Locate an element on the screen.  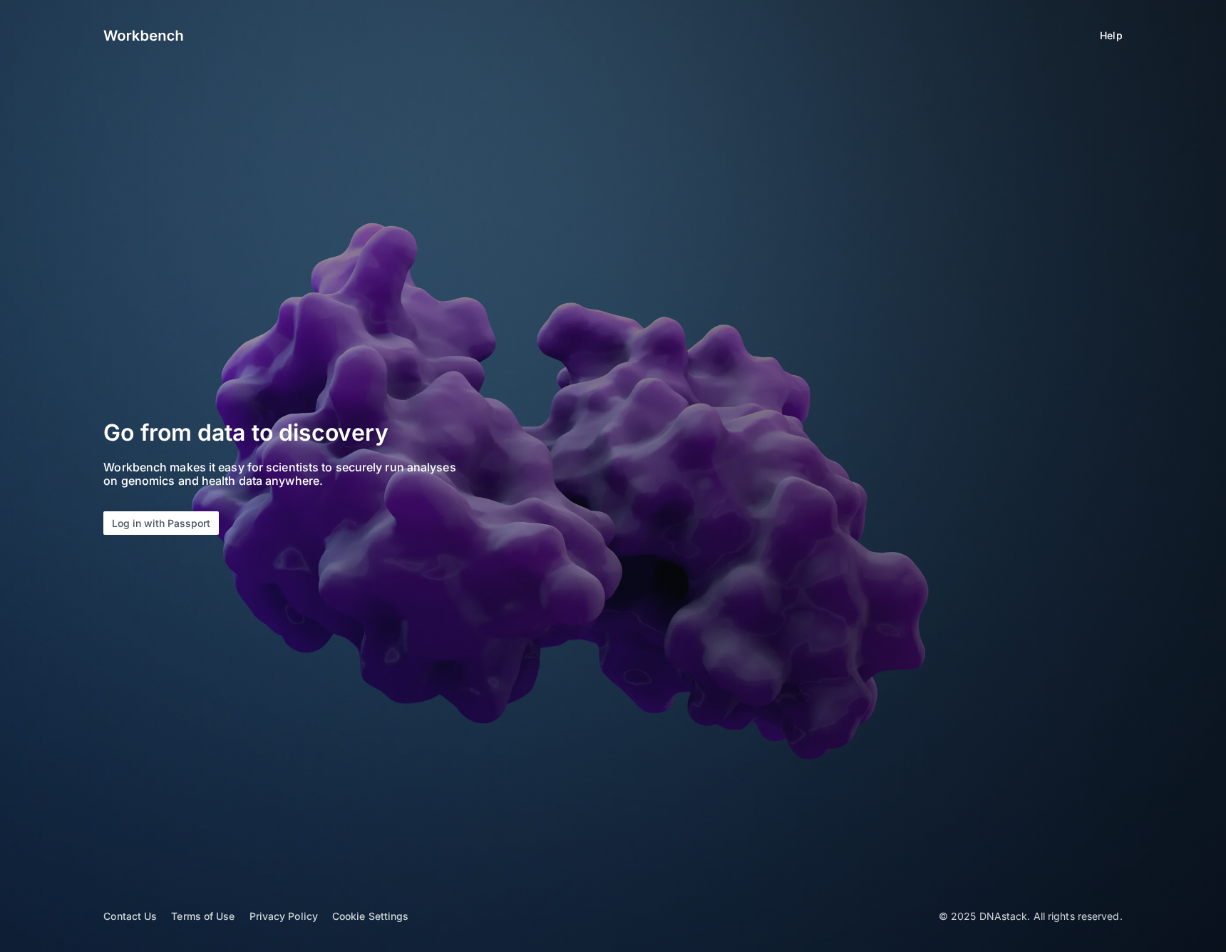
p: © 2025 DNAstack. All rights reserved. is located at coordinates (1031, 916).